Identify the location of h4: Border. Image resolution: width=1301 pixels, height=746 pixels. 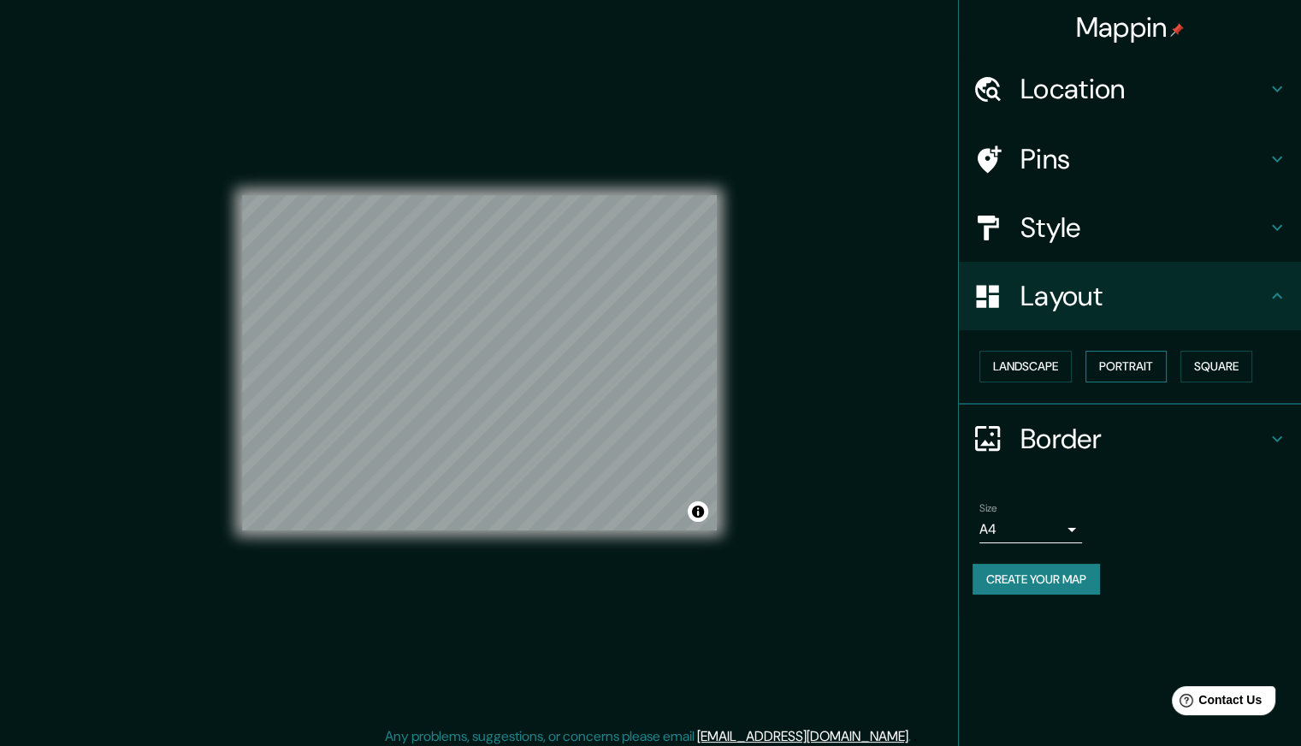
(1144, 439).